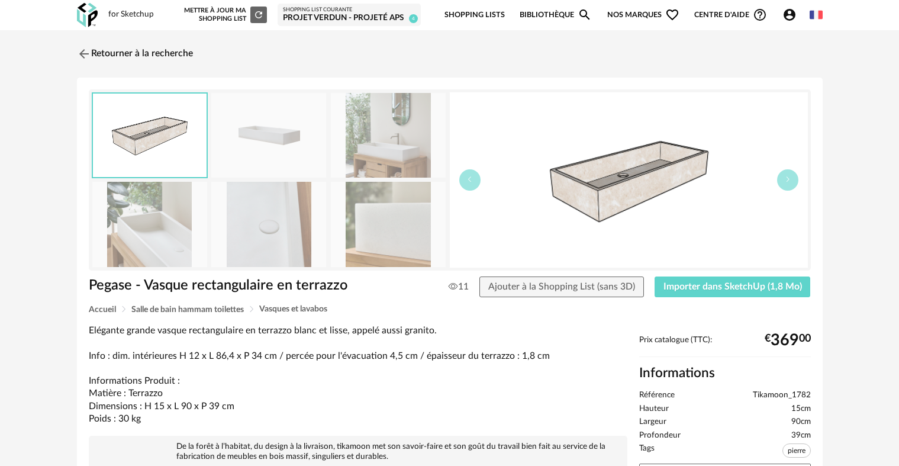  I want to click on p: De la forêt à l’habitat, du design à la livraison, tikamoon met son savoir-faire et son goût du t..., so click(358, 451).